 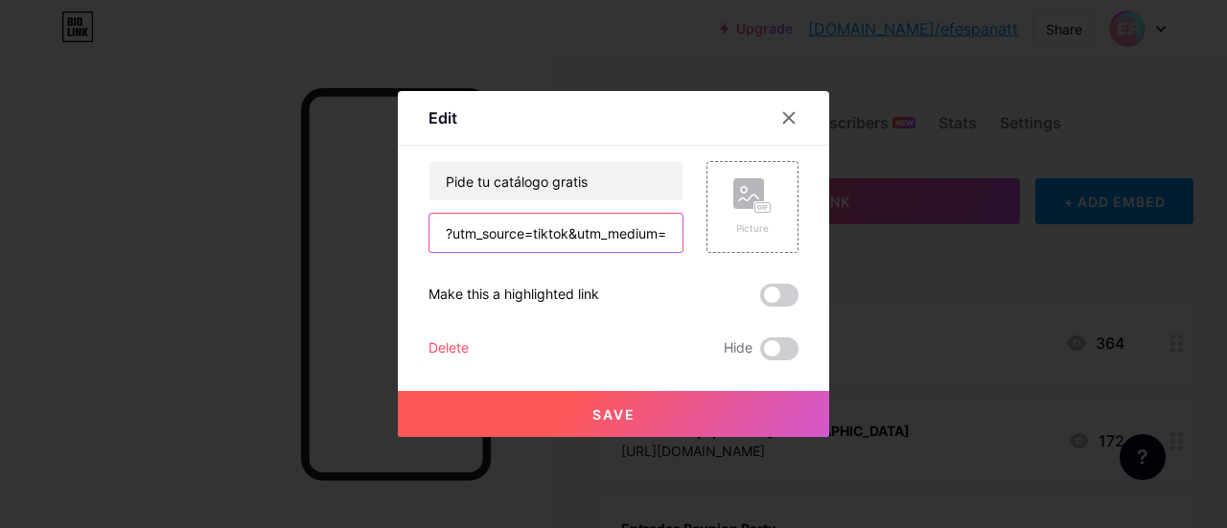 I want to click on div: Make this a highlighted link, so click(x=514, y=295).